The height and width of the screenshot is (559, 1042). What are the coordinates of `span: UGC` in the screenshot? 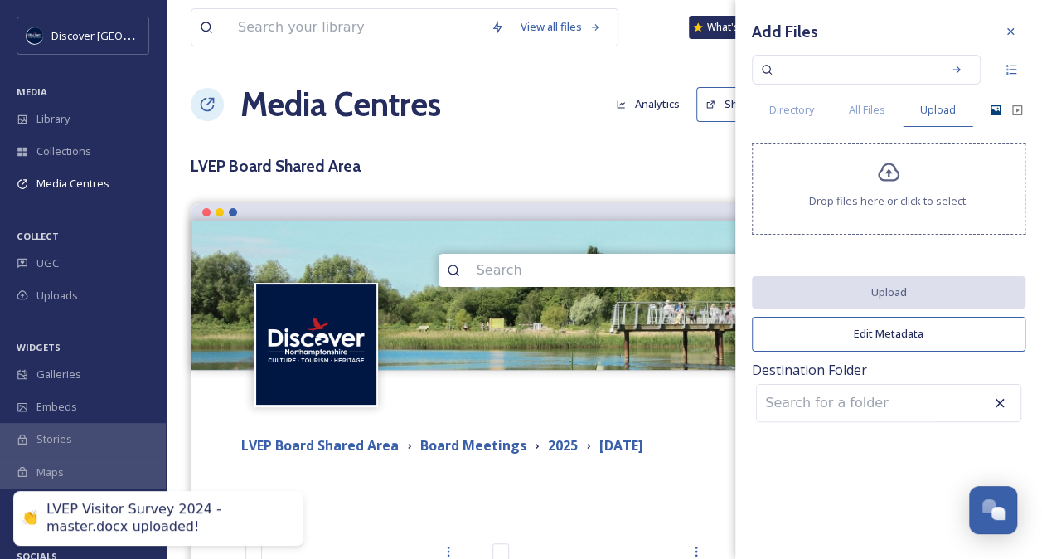 It's located at (47, 263).